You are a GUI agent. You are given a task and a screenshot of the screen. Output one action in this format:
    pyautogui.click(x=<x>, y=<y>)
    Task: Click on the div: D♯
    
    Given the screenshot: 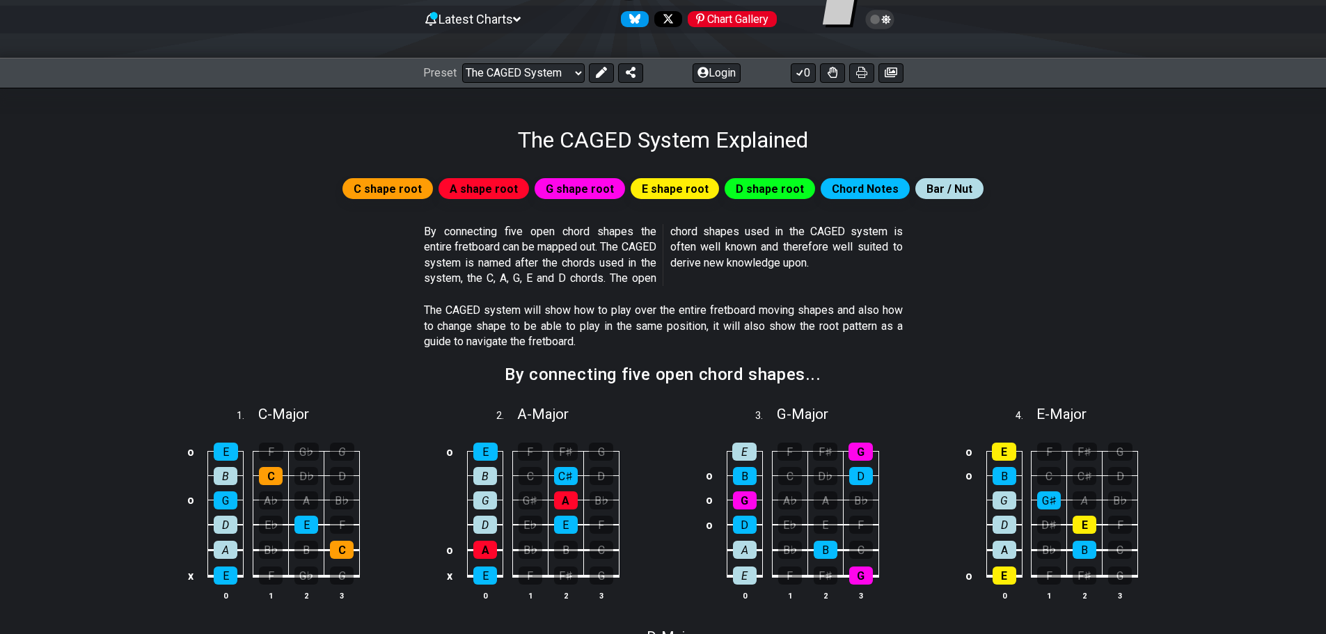 What is the action you would take?
    pyautogui.click(x=1049, y=525)
    